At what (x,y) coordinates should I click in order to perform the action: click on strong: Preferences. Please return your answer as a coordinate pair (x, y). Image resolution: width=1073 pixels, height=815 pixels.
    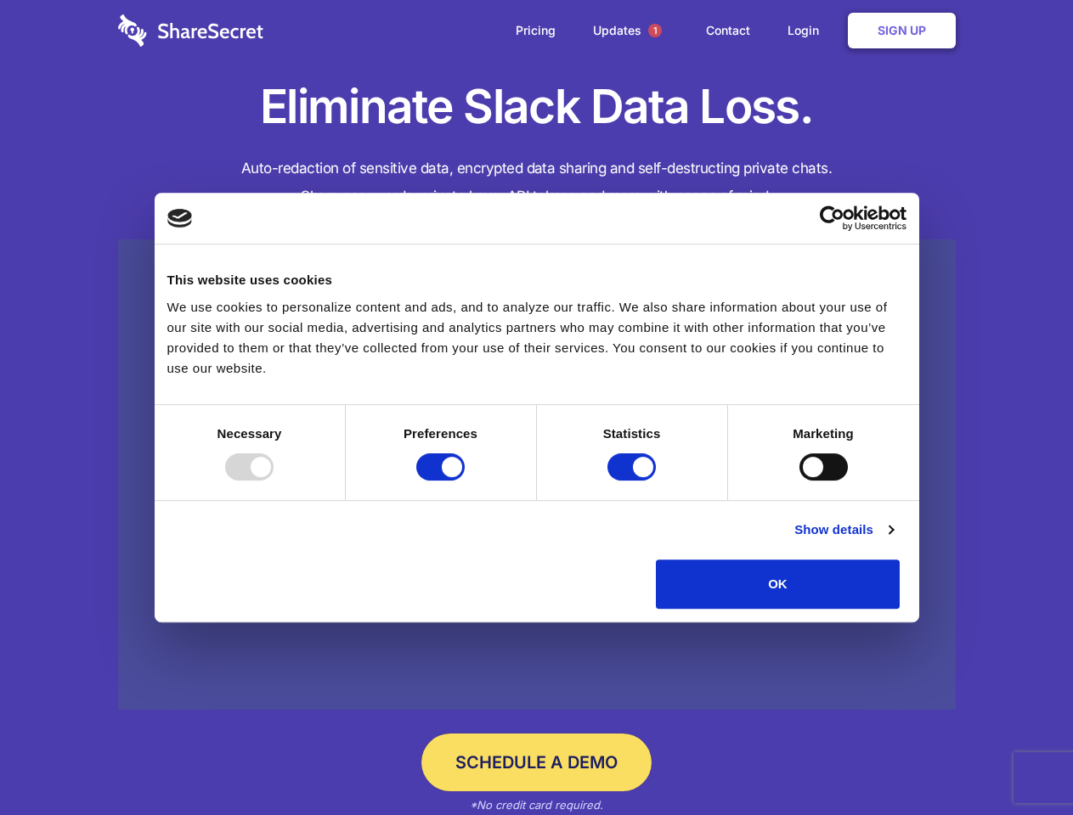
    Looking at the image, I should click on (440, 433).